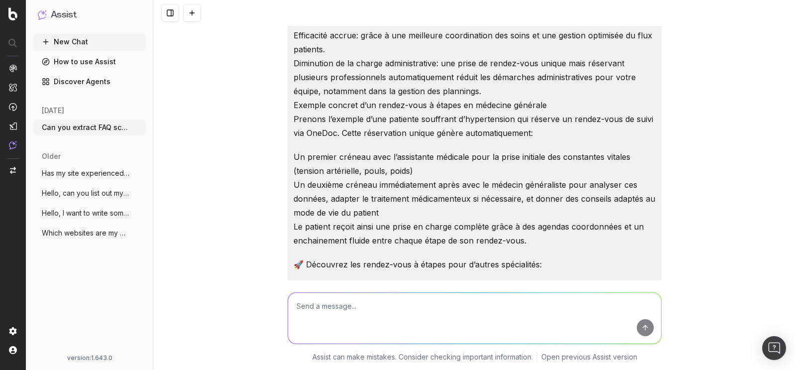  What do you see at coordinates (13, 331) in the screenshot?
I see `img: Setting` at bounding box center [13, 331].